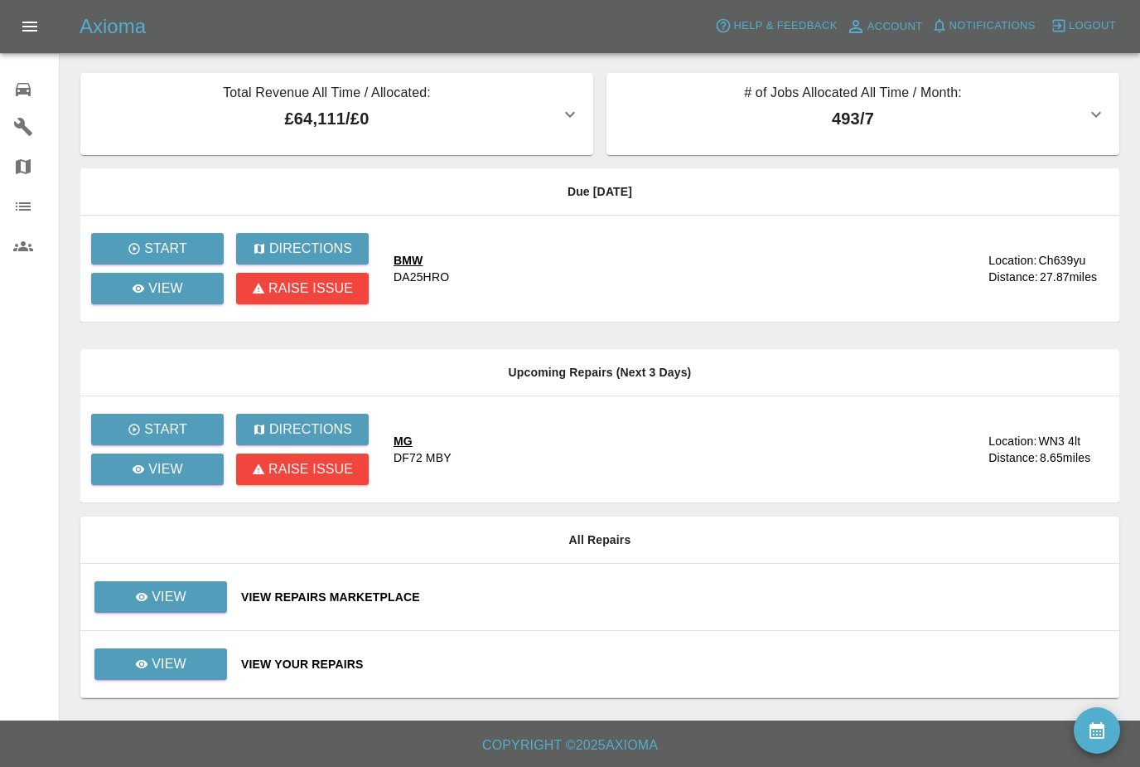 The width and height of the screenshot is (1140, 767). What do you see at coordinates (853, 119) in the screenshot?
I see `p: 493 / 7` at bounding box center [853, 119].